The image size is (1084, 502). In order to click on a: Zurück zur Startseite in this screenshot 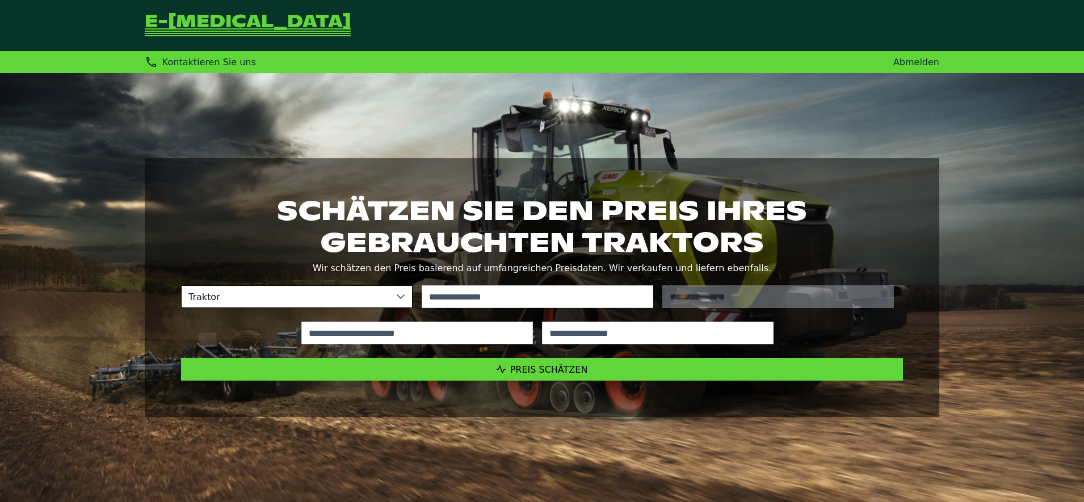, I will do `click(247, 26)`.